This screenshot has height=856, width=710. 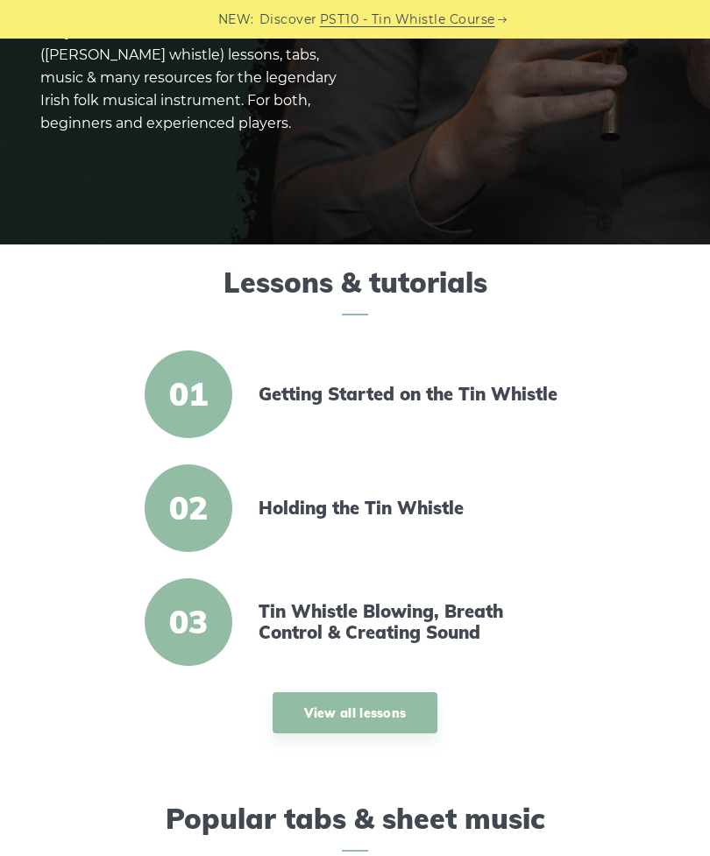 I want to click on h2: Popular tabs & sheet music, so click(x=355, y=826).